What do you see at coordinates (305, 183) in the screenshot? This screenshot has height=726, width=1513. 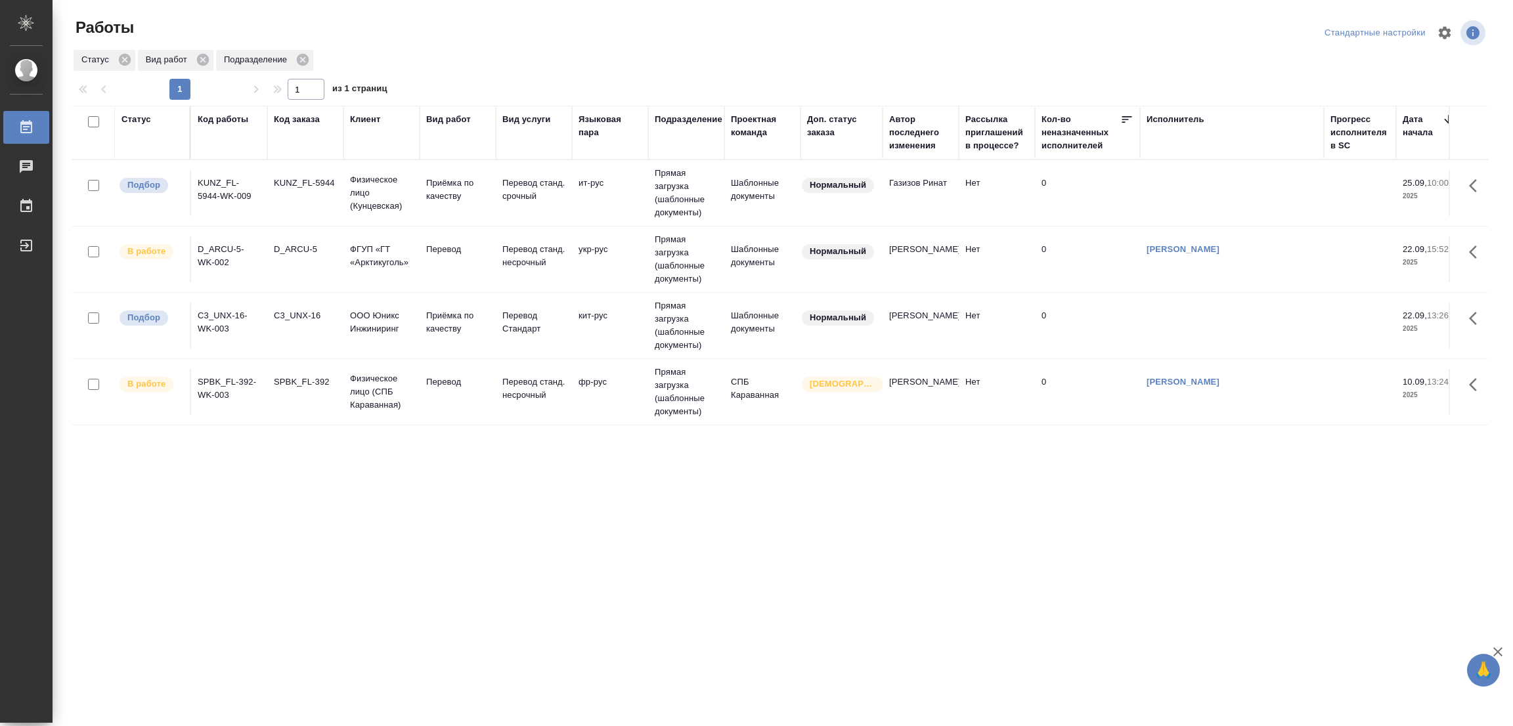 I see `div: KUNZ_FL-5944` at bounding box center [305, 183].